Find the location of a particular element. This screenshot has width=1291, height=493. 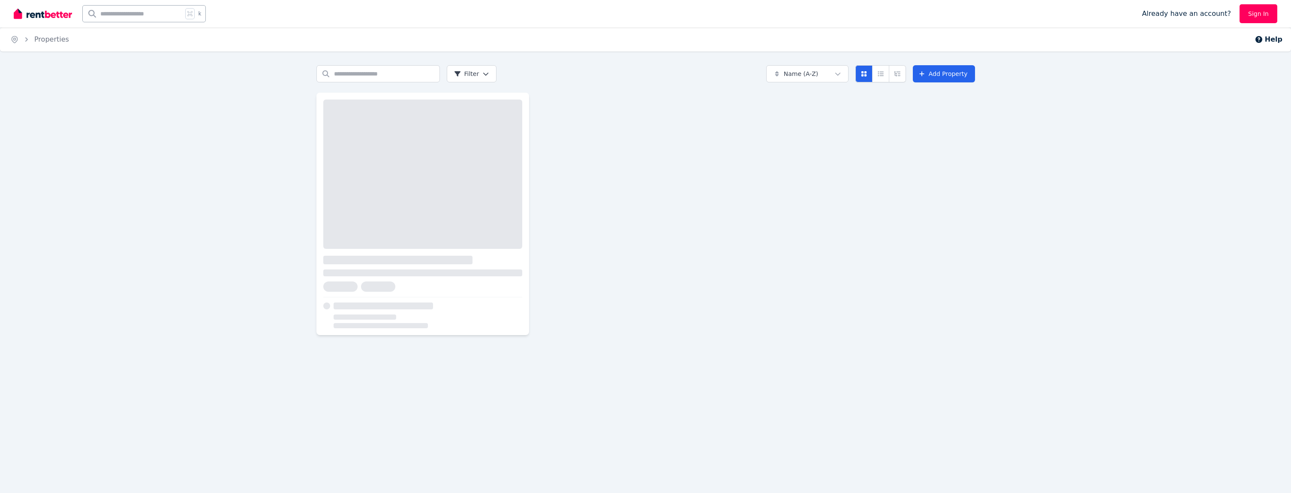

a: Sign In is located at coordinates (1259, 14).